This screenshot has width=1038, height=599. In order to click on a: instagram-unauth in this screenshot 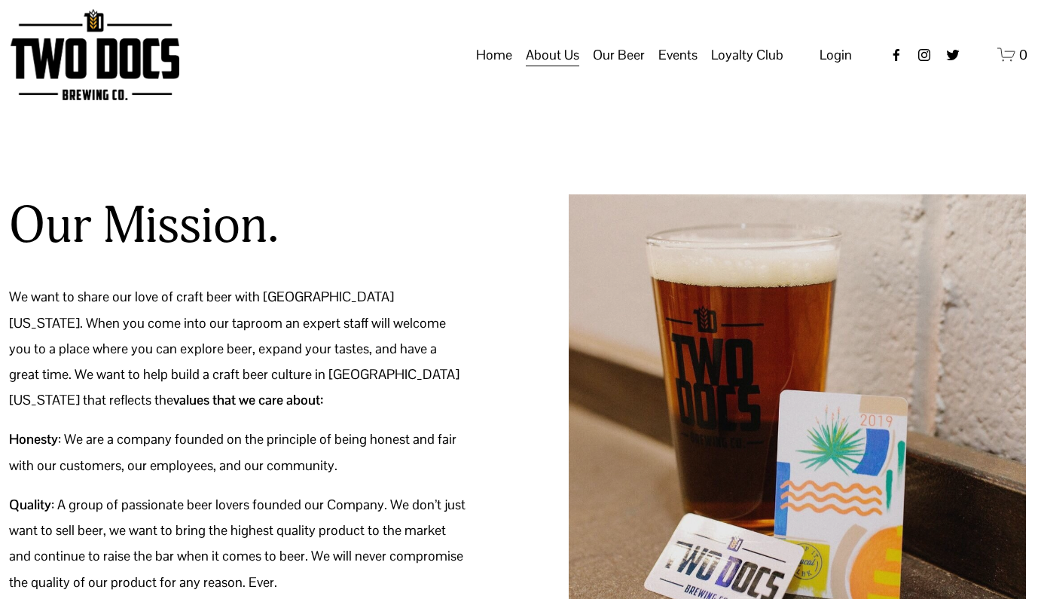, I will do `click(925, 55)`.